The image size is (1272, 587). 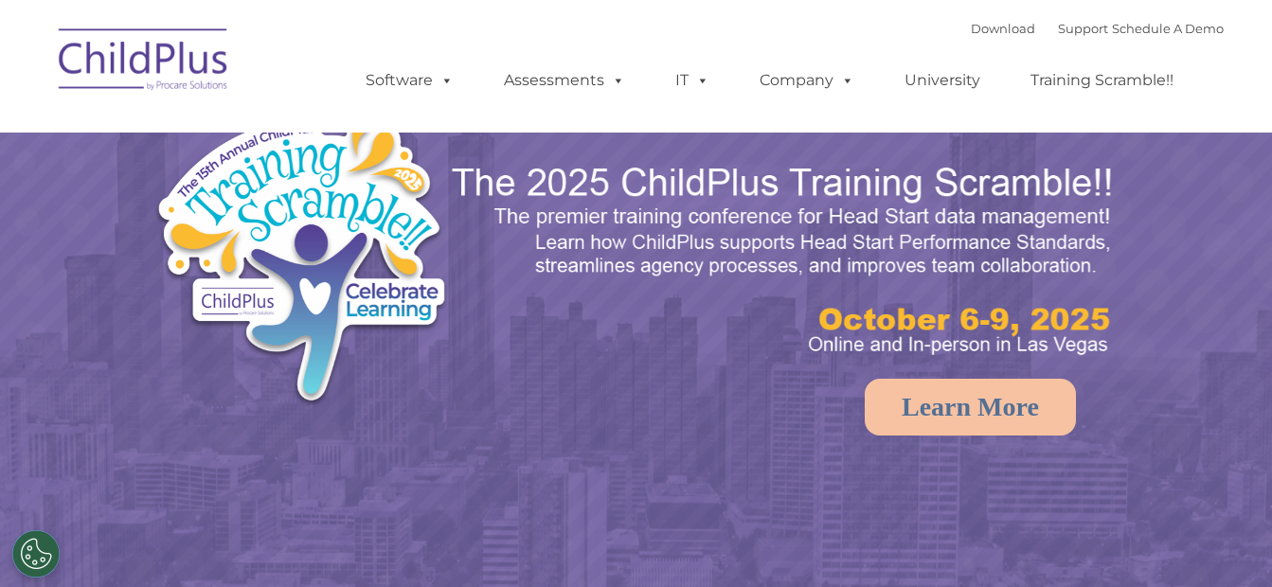 What do you see at coordinates (970, 407) in the screenshot?
I see `a: Learn More` at bounding box center [970, 407].